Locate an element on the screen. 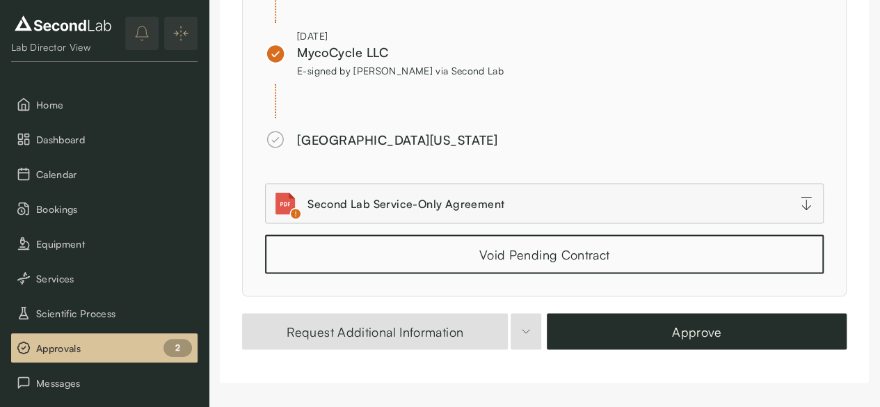 This screenshot has height=407, width=880. a: Approvals is located at coordinates (104, 348).